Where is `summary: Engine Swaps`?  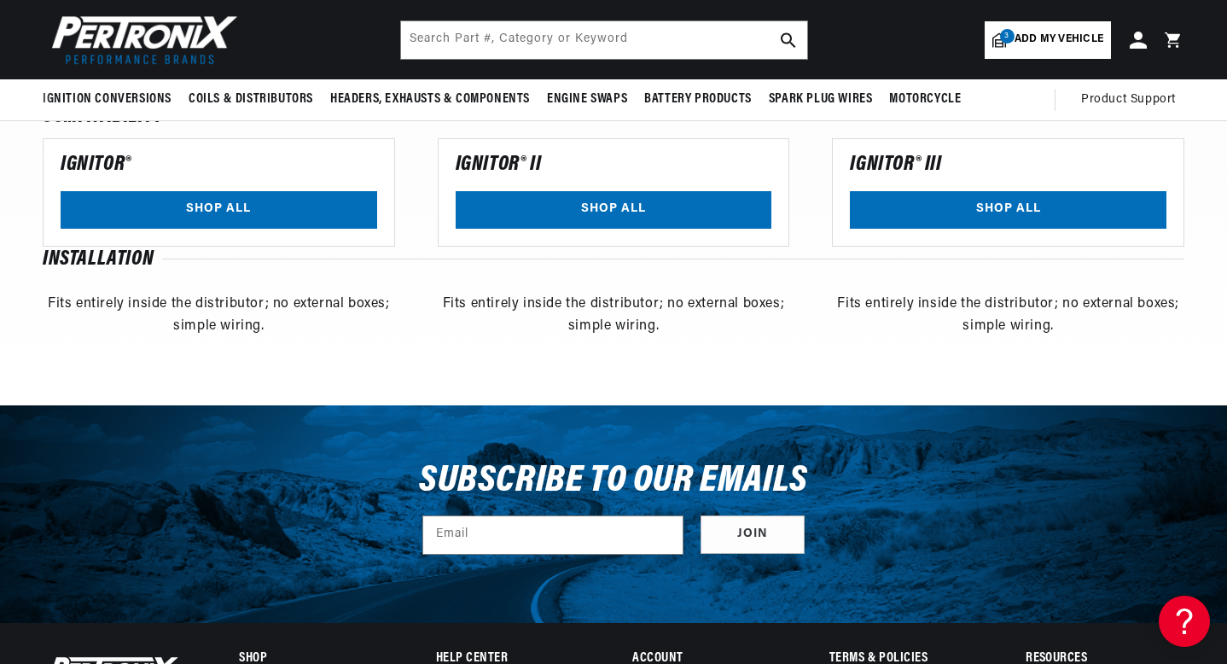 summary: Engine Swaps is located at coordinates (587, 99).